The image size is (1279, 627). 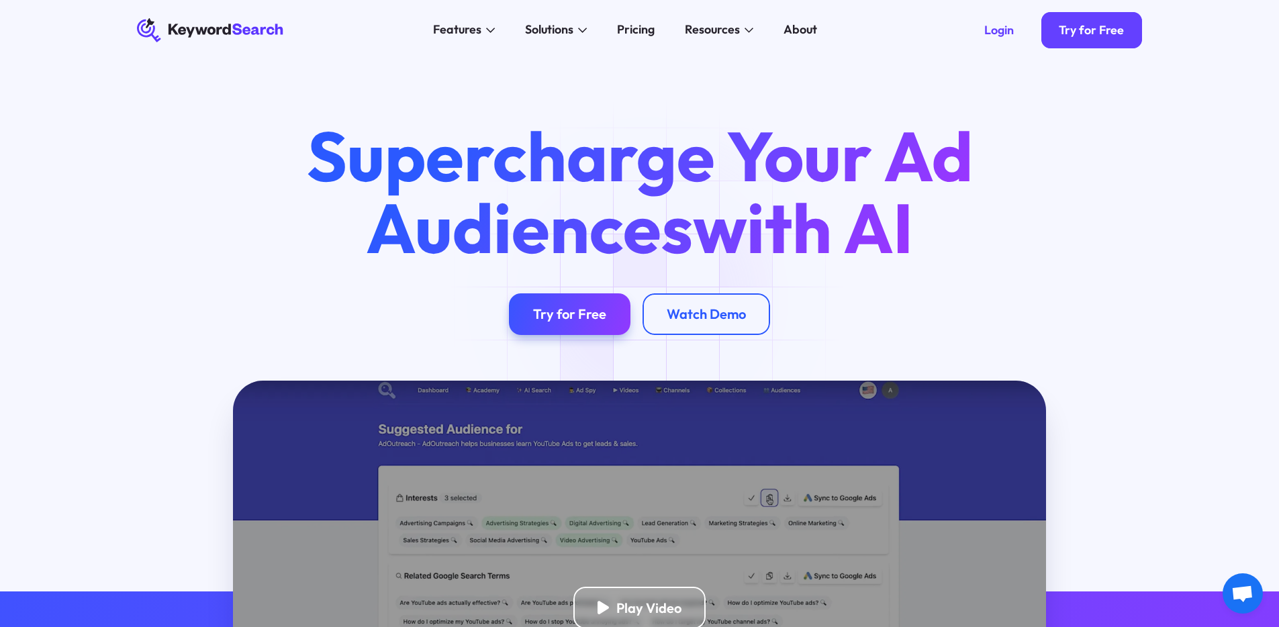 What do you see at coordinates (636, 30) in the screenshot?
I see `a: Pricing` at bounding box center [636, 30].